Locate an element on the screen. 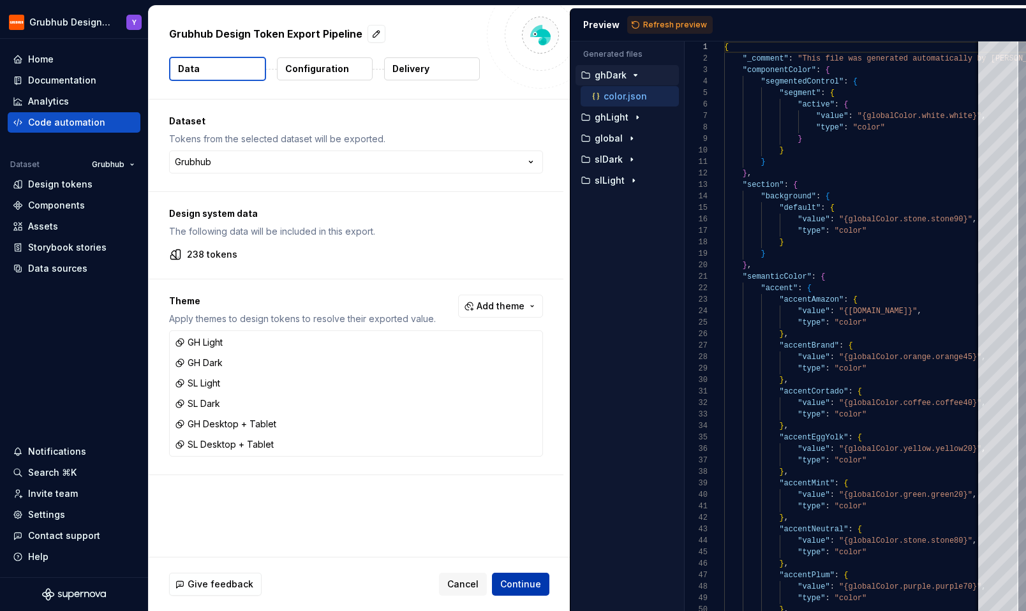  div: Data sources is located at coordinates (57, 269).